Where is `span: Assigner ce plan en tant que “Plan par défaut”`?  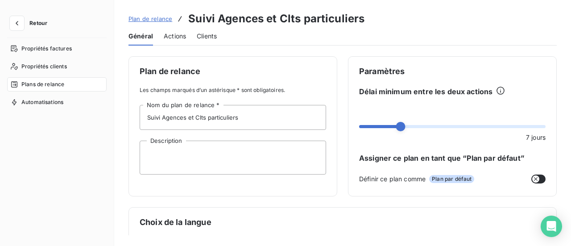
span: Assigner ce plan en tant que “Plan par défaut” is located at coordinates (453, 158).